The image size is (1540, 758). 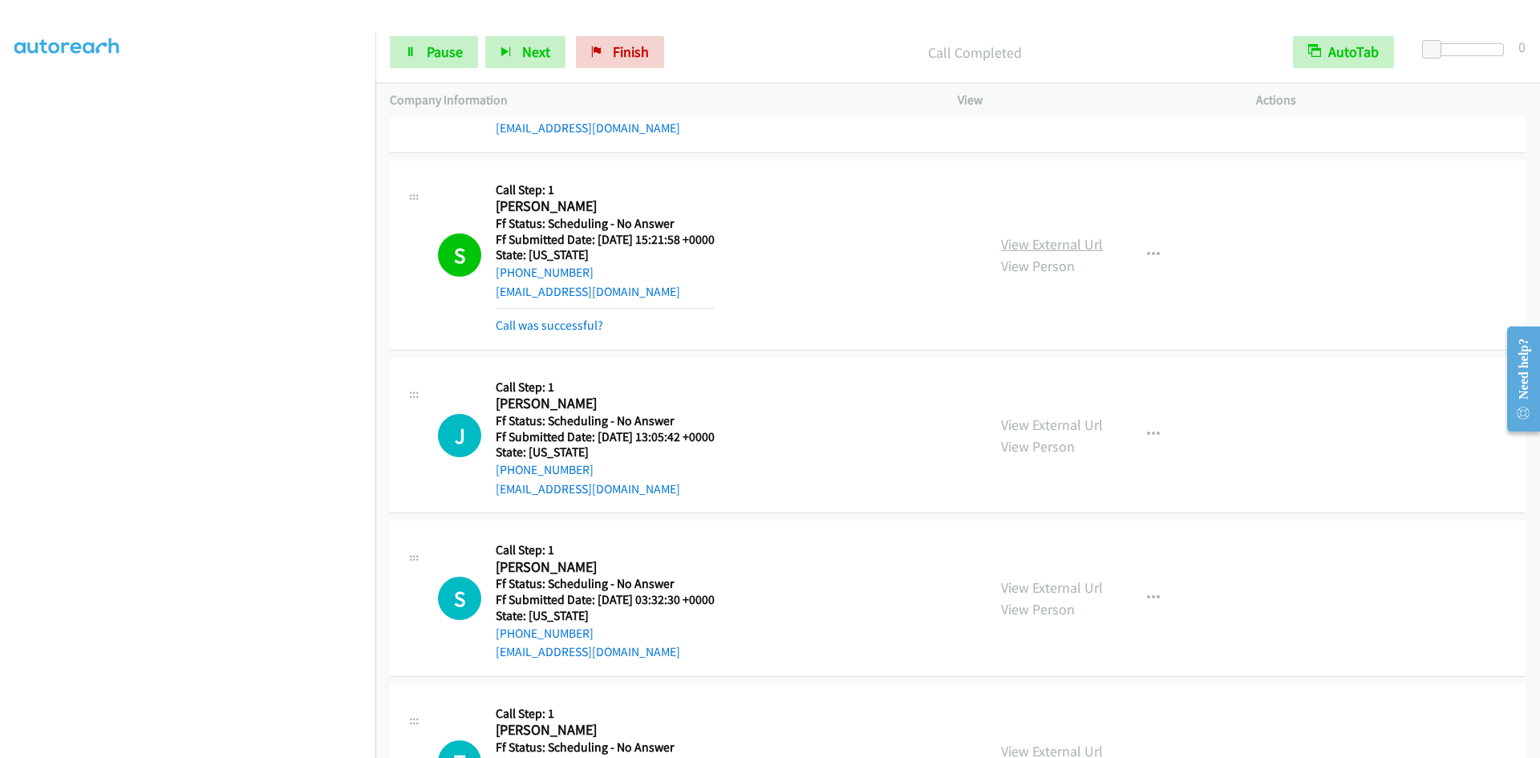 What do you see at coordinates (434, 52) in the screenshot?
I see `a: Pause` at bounding box center [434, 52].